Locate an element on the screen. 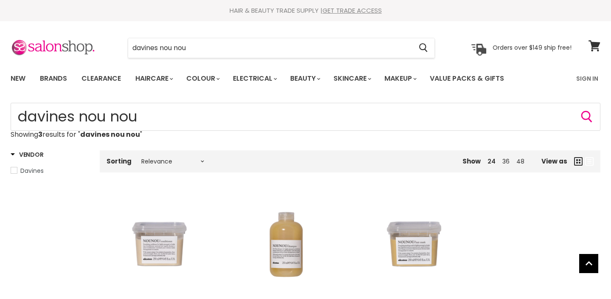 The height and width of the screenshot is (299, 611). a: Davines Nounou Shampoo is located at coordinates (286, 243).